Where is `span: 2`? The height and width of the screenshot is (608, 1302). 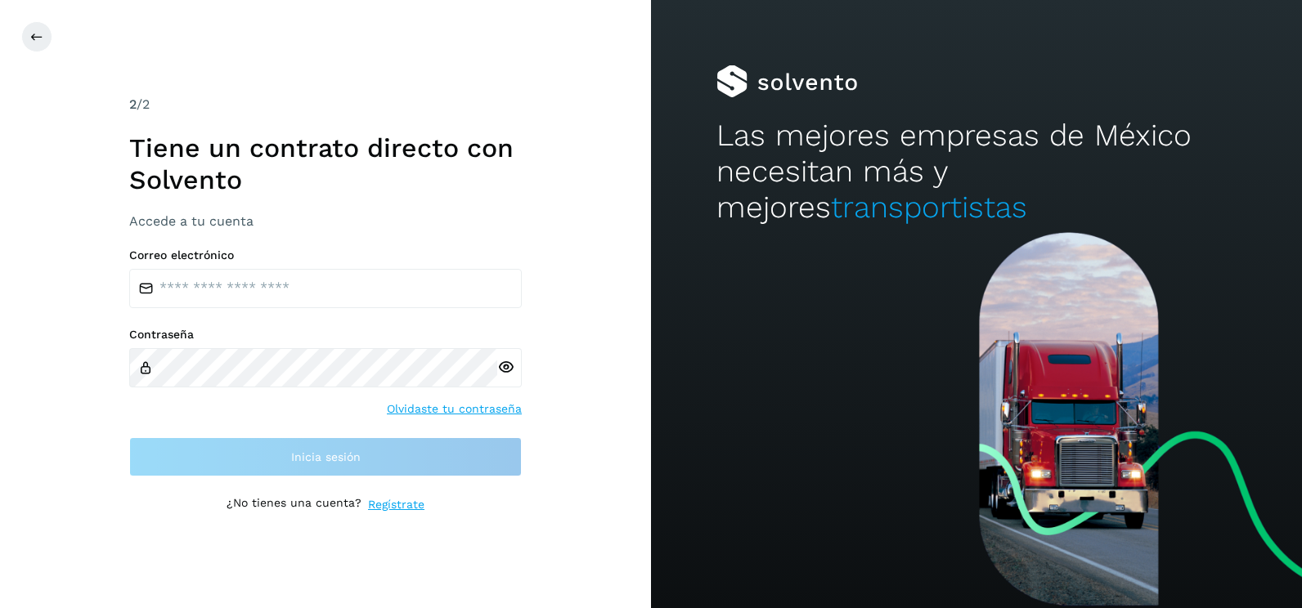 span: 2 is located at coordinates (132, 104).